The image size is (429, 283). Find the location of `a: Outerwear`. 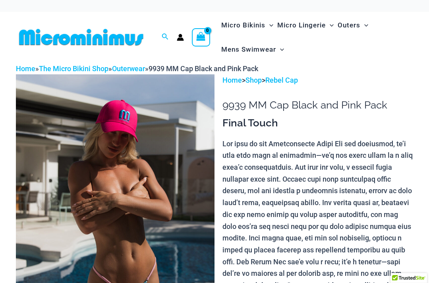

a: Outerwear is located at coordinates (128, 68).